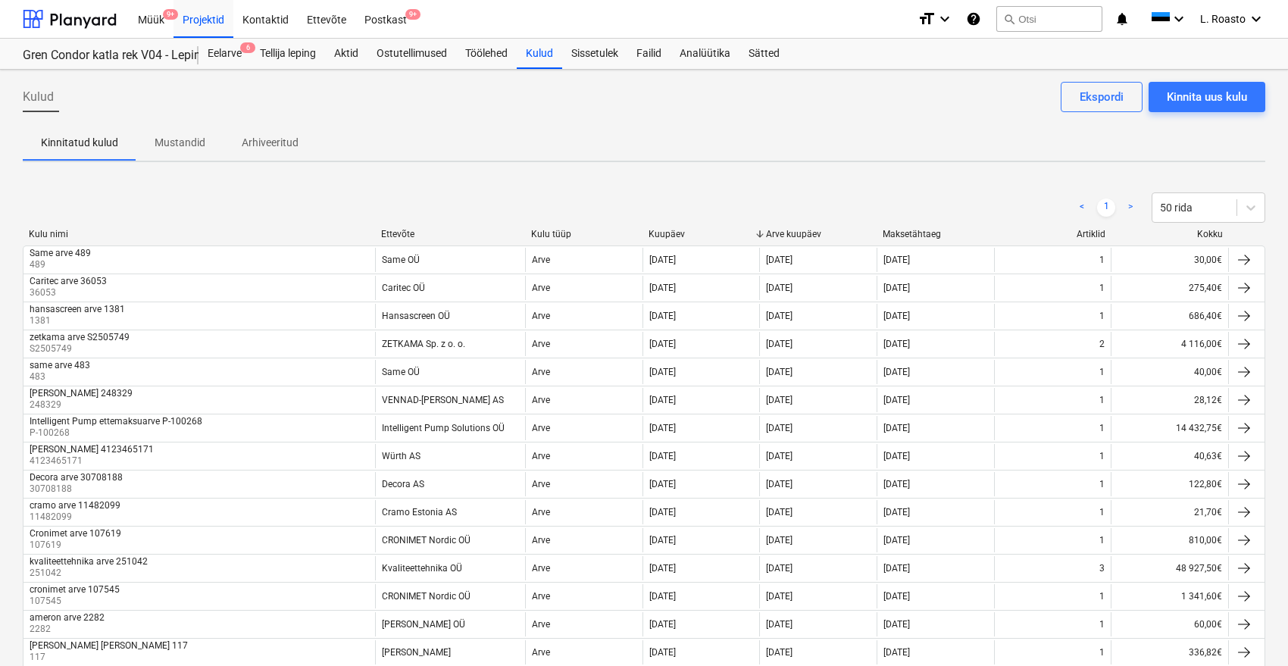  I want to click on button: Otsi, so click(1049, 19).